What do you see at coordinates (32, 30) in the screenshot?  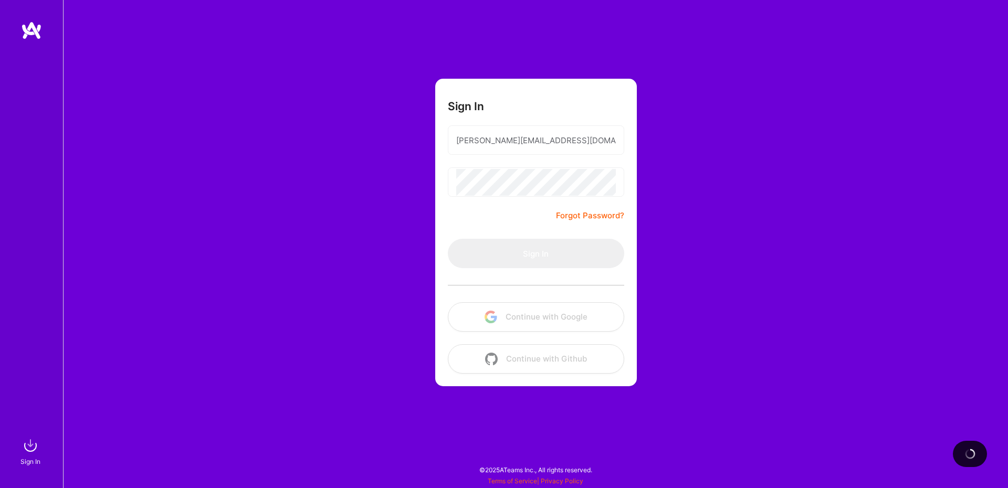 I see `img: logo` at bounding box center [32, 30].